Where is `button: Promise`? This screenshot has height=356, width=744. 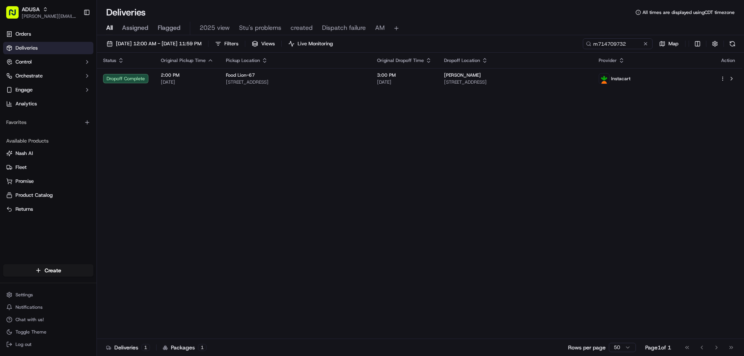 button: Promise is located at coordinates (48, 181).